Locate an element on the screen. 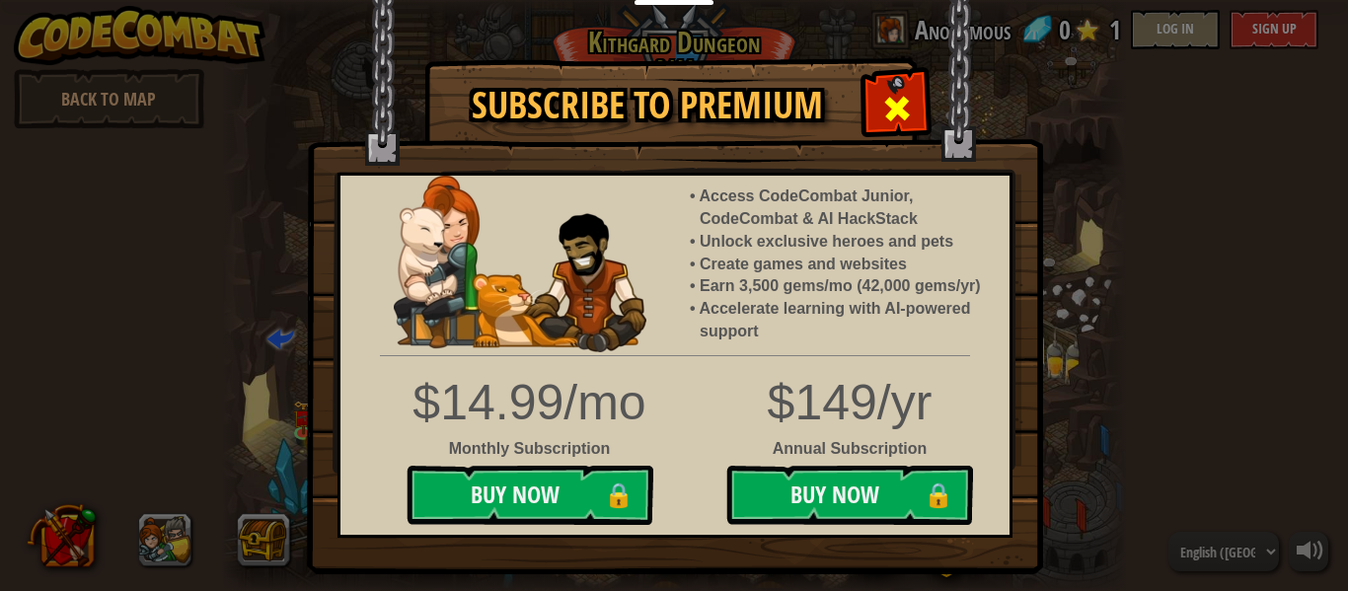 The image size is (1348, 591). li: Accelerate learning with AI-powered support is located at coordinates (845, 321).